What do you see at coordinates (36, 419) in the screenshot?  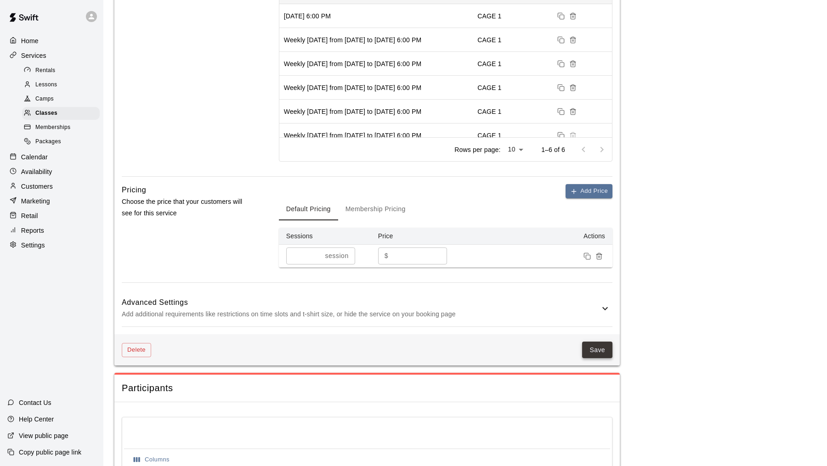 I see `p: Help Center` at bounding box center [36, 419].